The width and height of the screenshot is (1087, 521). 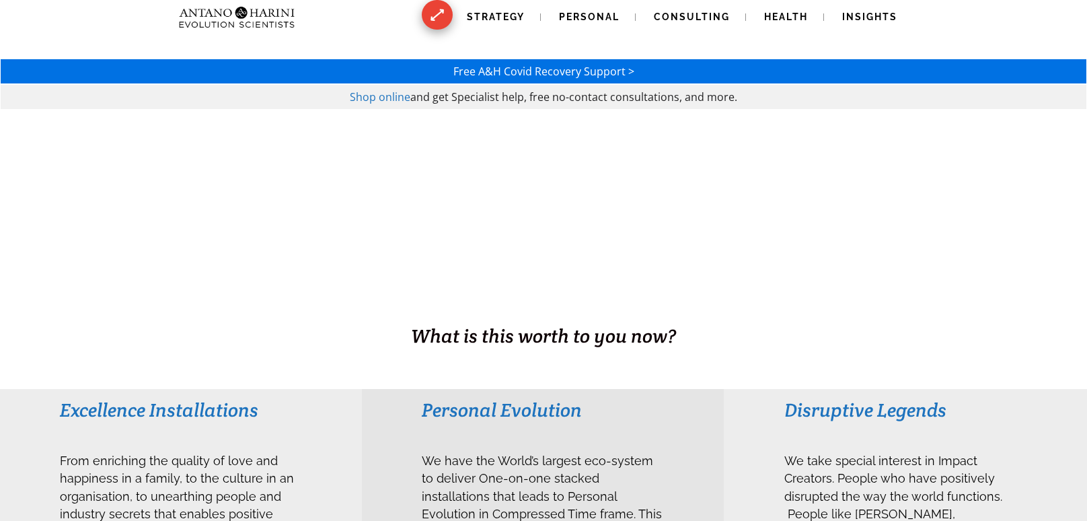 I want to click on span: What is this worth to you now?, so click(x=544, y=336).